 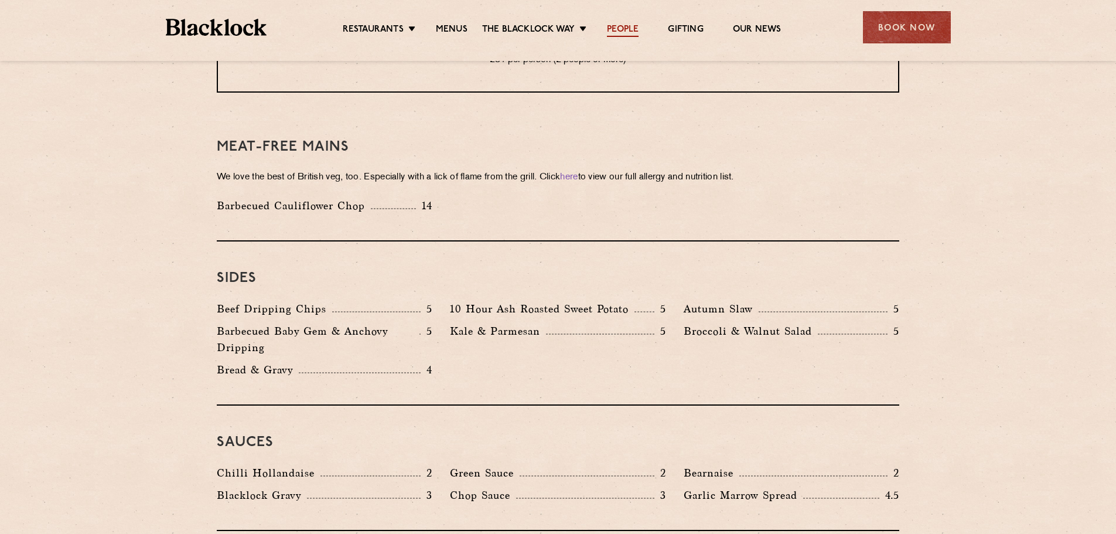 I want to click on p: Chilli Hollandaise, so click(x=268, y=473).